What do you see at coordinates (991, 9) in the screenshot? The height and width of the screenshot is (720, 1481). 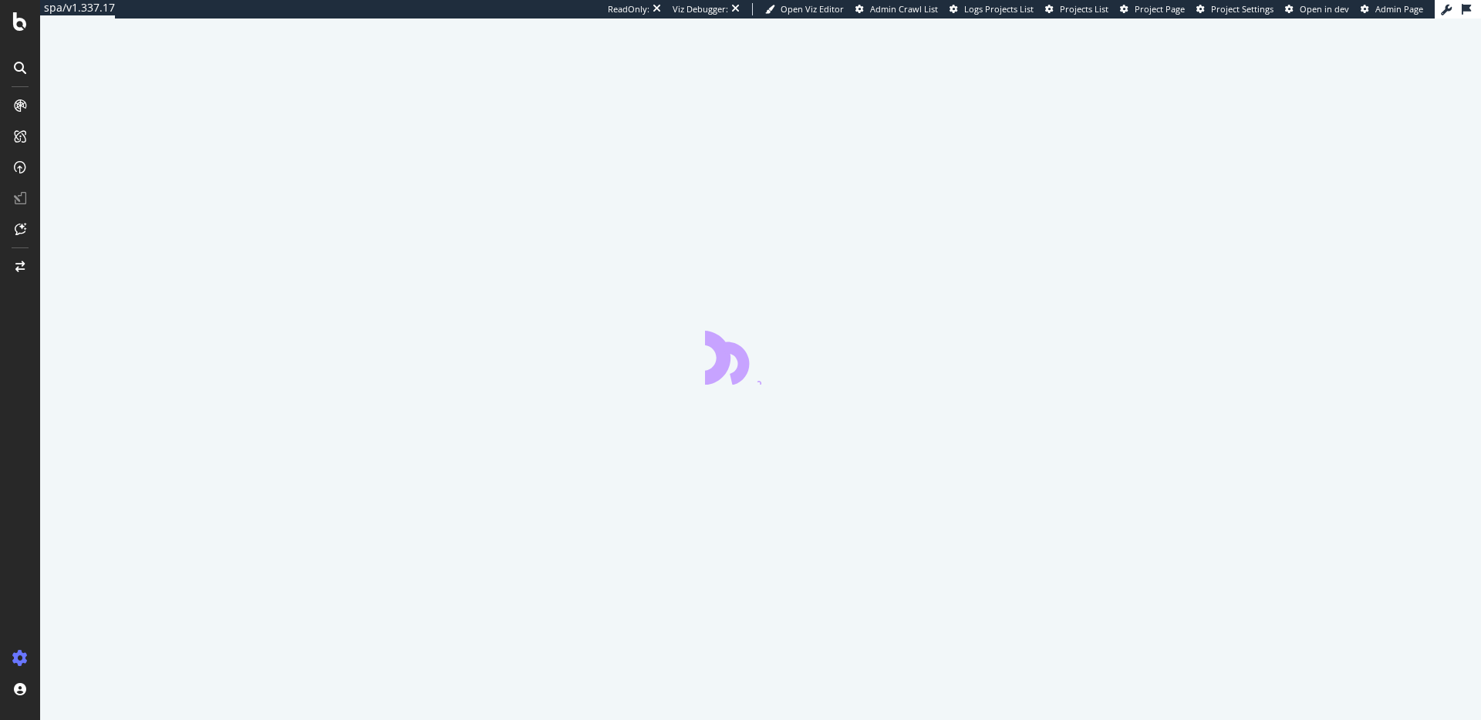 I see `a: Logs Projects List` at bounding box center [991, 9].